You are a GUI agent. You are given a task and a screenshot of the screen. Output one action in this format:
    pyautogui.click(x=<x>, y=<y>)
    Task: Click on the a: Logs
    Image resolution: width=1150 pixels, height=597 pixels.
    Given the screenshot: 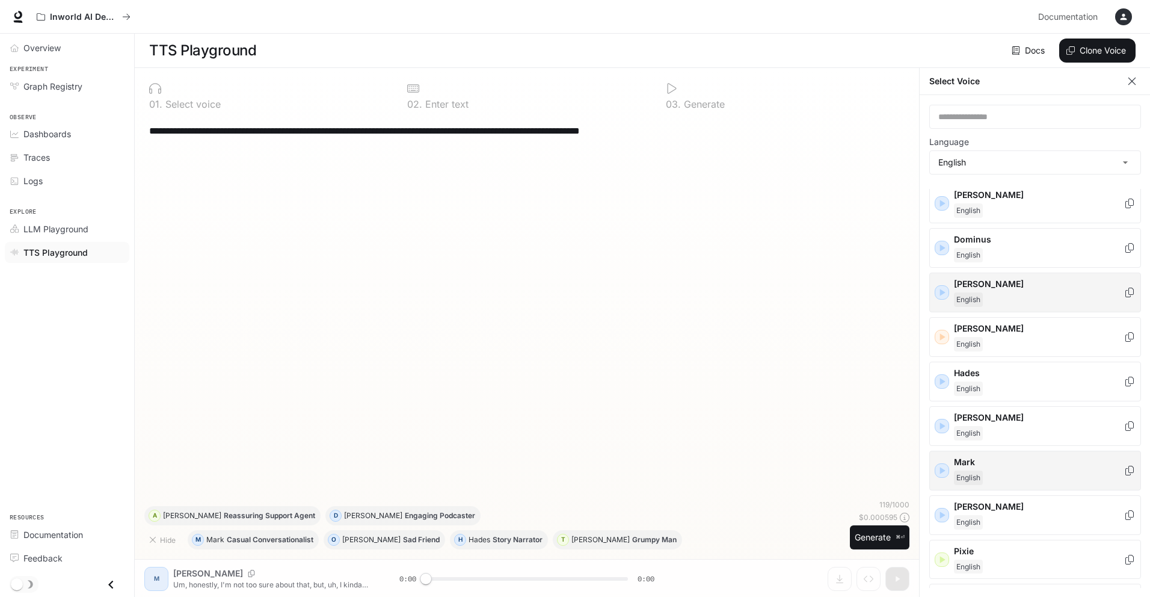 What is the action you would take?
    pyautogui.click(x=67, y=180)
    